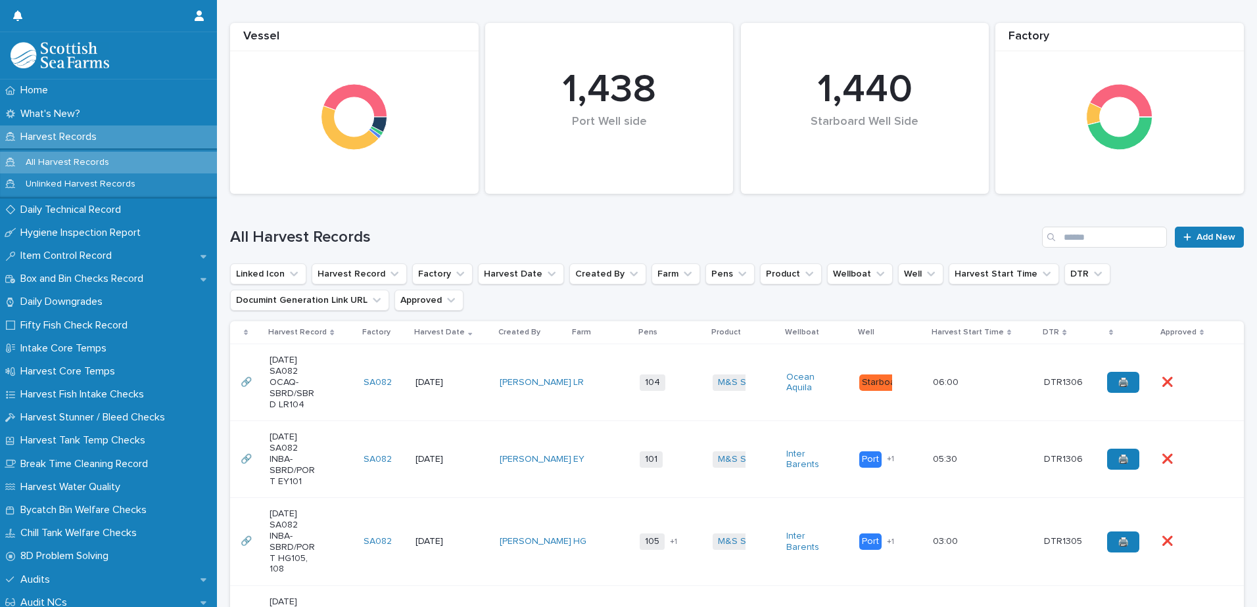  Describe the element at coordinates (607, 274) in the screenshot. I see `button: Created By` at that location.